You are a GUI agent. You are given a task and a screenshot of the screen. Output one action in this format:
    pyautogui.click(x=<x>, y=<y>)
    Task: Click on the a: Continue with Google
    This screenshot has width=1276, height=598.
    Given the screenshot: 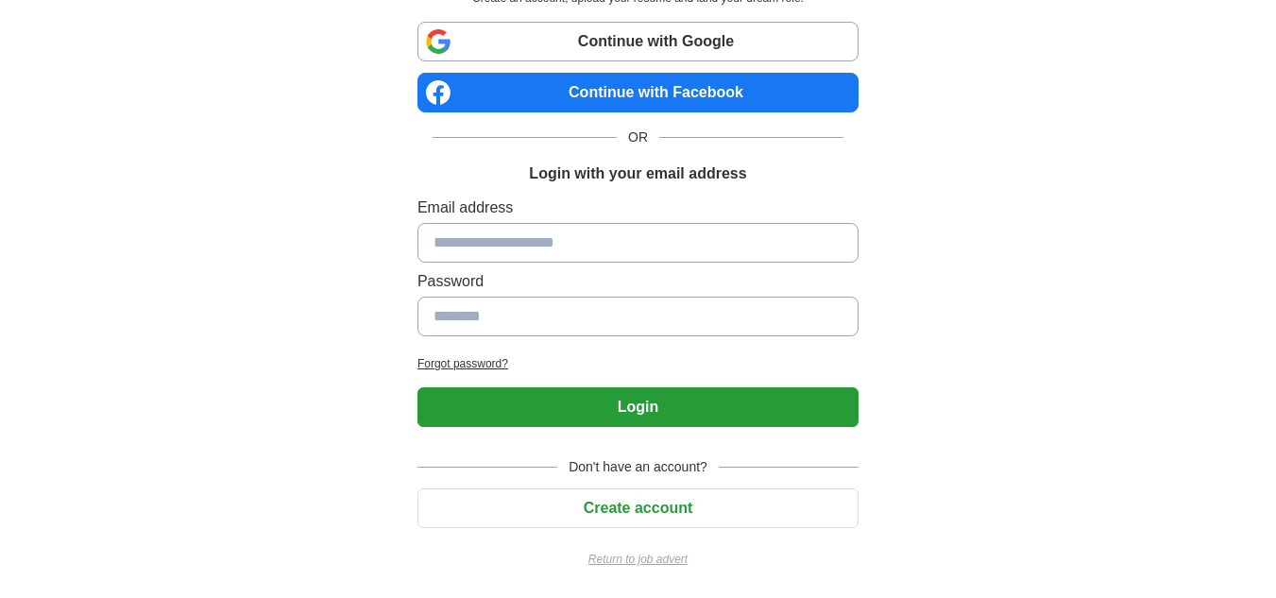 What is the action you would take?
    pyautogui.click(x=638, y=42)
    